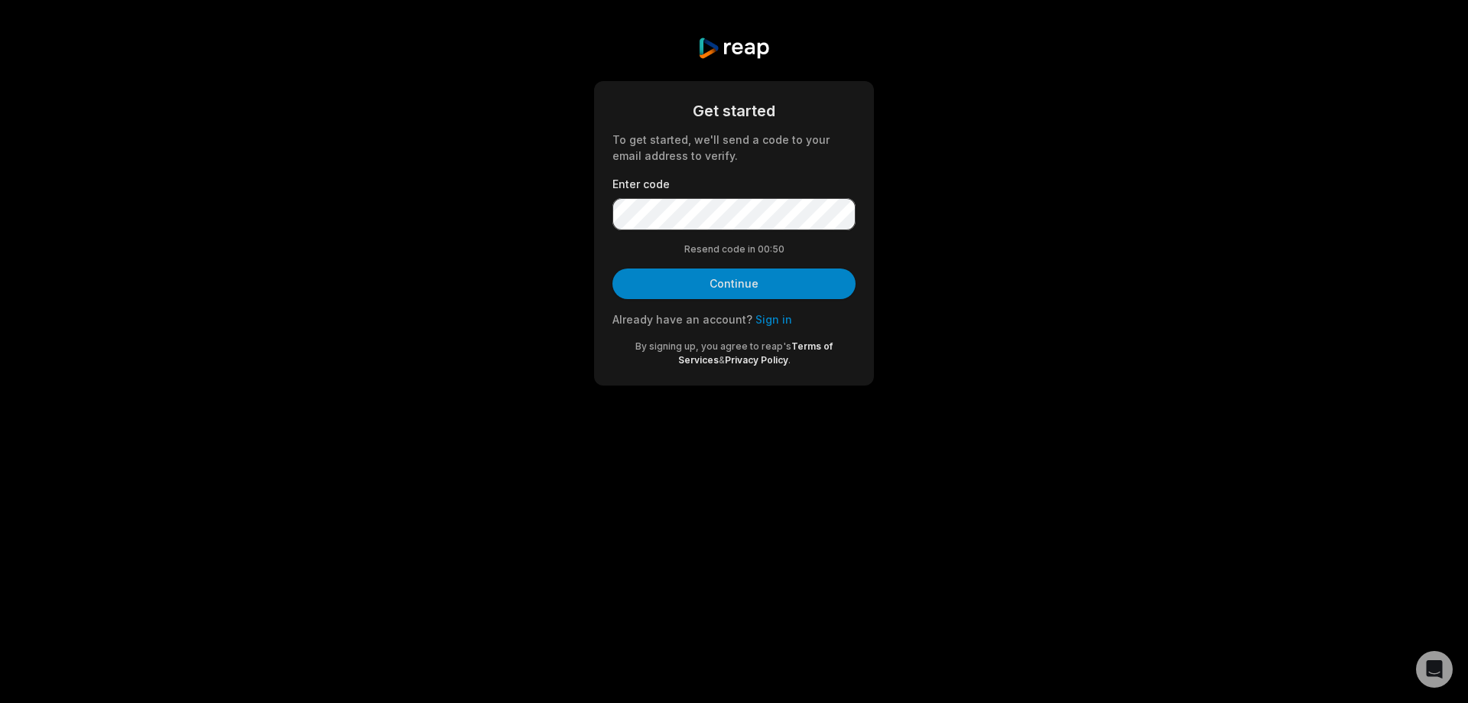 This screenshot has height=703, width=1468. What do you see at coordinates (734, 184) in the screenshot?
I see `label: Enter code` at bounding box center [734, 184].